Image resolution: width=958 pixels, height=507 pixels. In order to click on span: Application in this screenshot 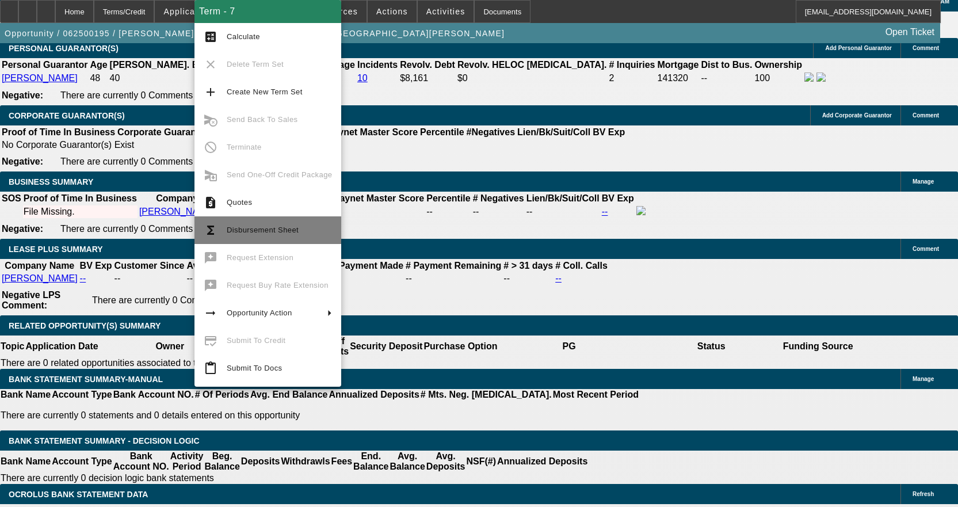, I will do `click(187, 12)`.